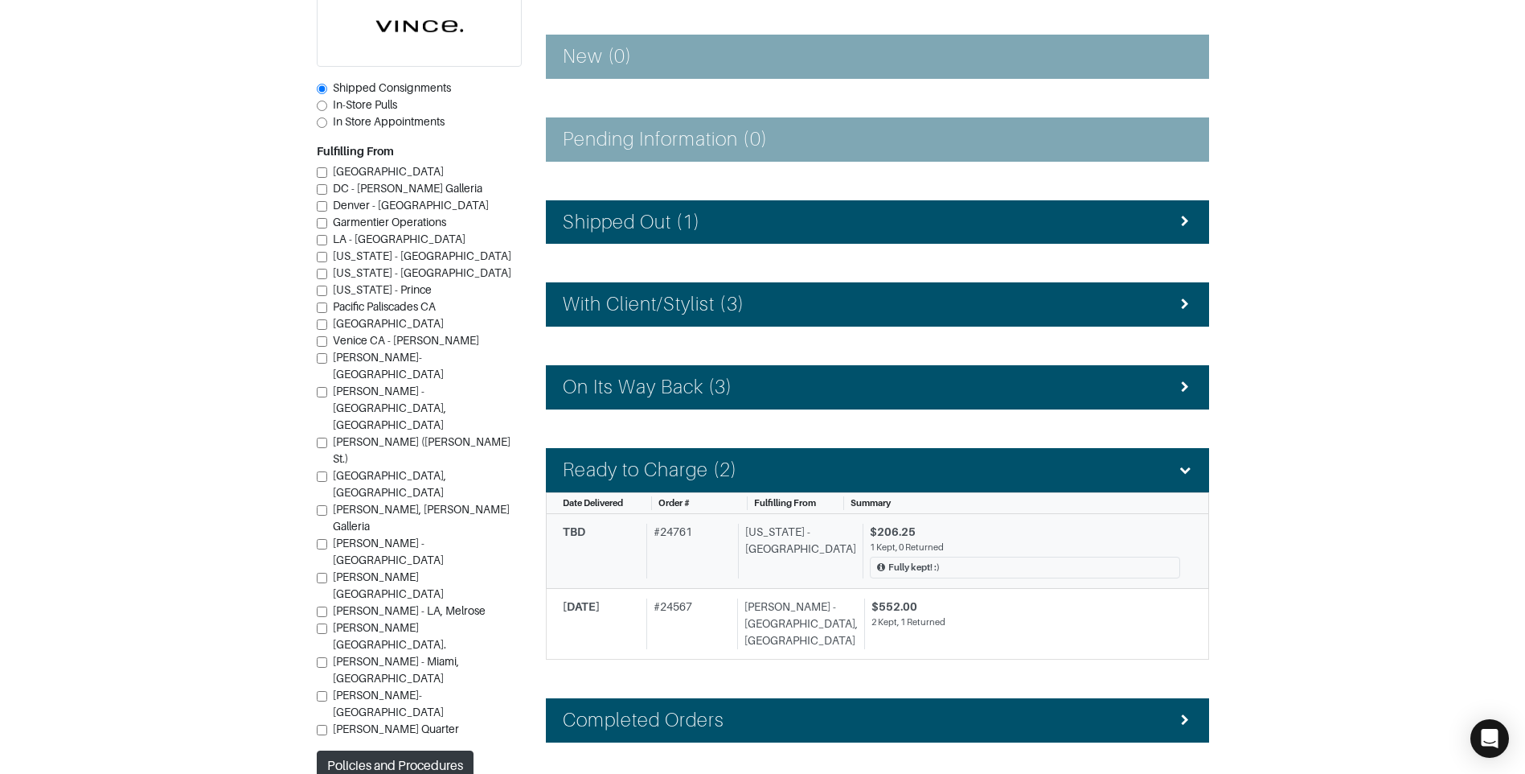 The height and width of the screenshot is (774, 1525). I want to click on span: TBD, so click(574, 532).